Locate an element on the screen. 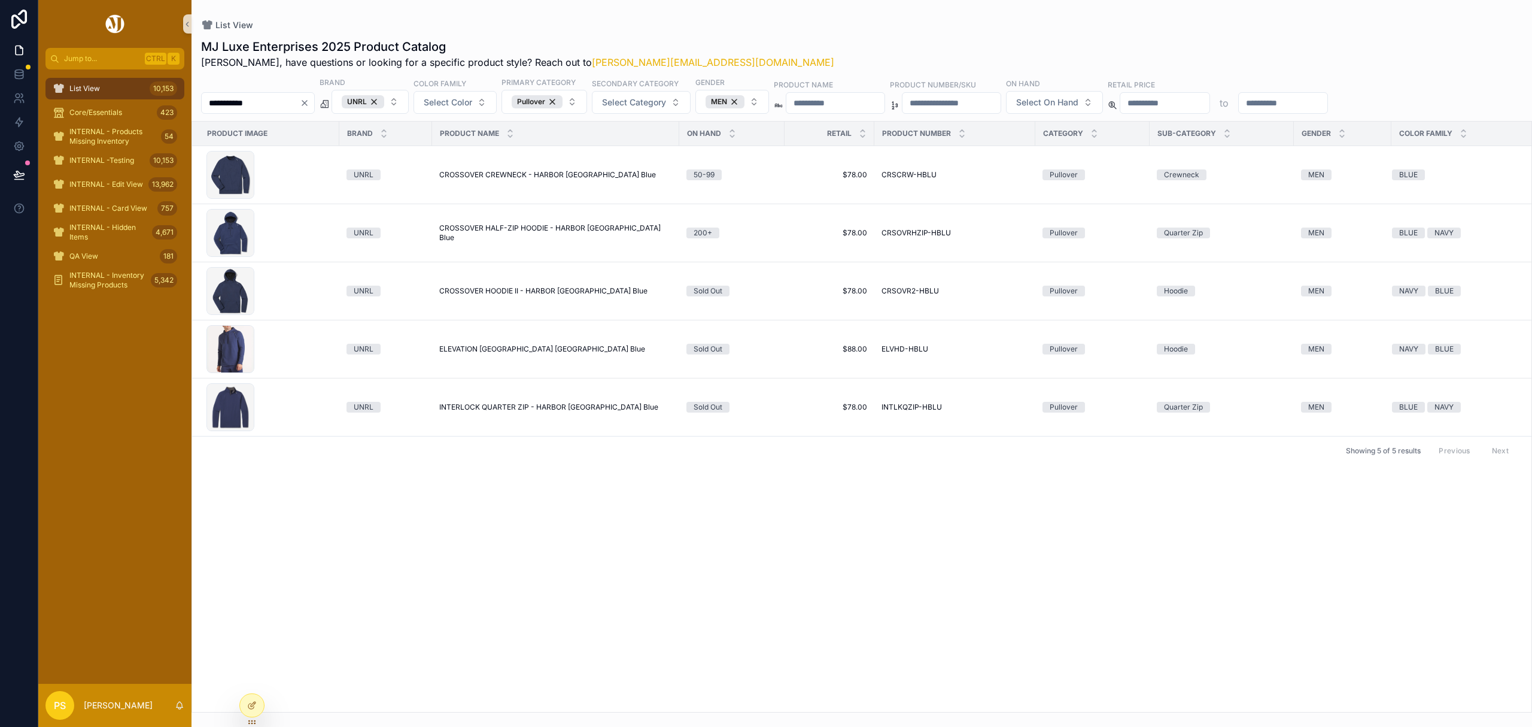 Image resolution: width=1532 pixels, height=727 pixels. span: Brand is located at coordinates (360, 133).